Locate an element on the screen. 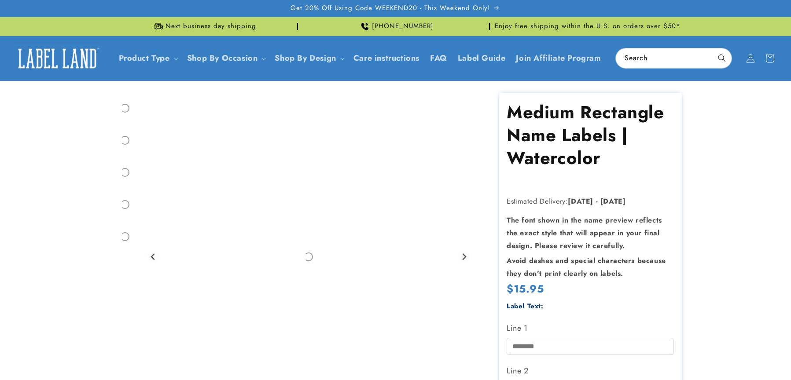 This screenshot has height=380, width=791. img: Label Land is located at coordinates (57, 59).